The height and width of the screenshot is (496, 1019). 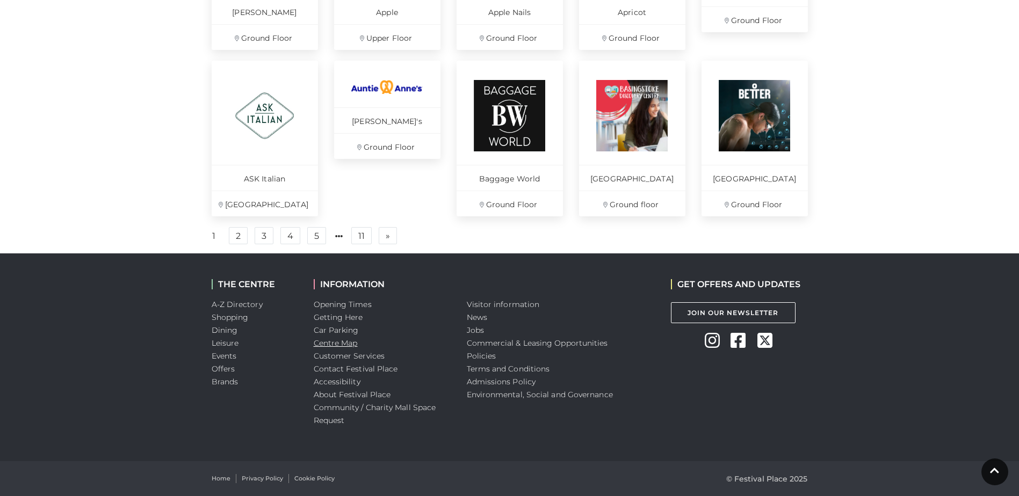 I want to click on a: Home, so click(x=221, y=478).